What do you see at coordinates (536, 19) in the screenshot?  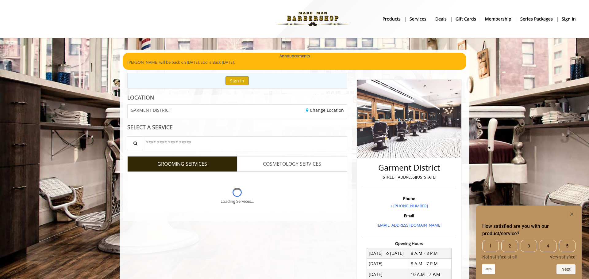 I see `a: Series packagesSeries packages` at bounding box center [536, 19].